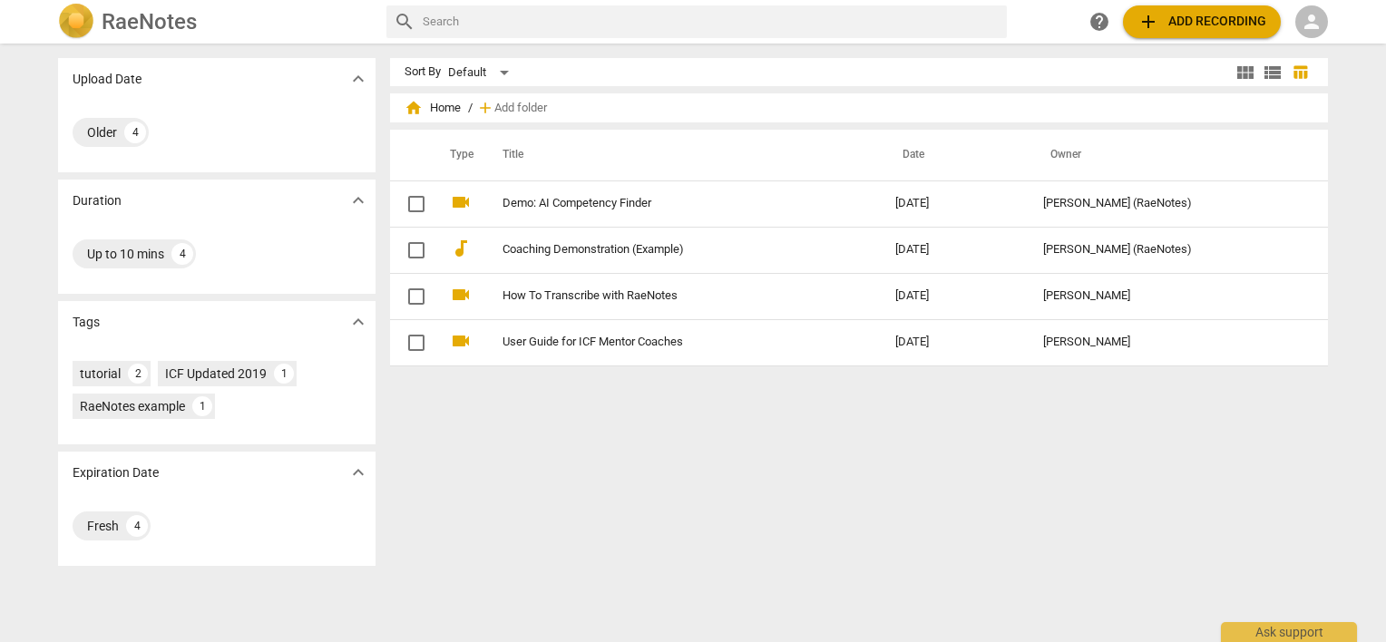 Image resolution: width=1386 pixels, height=642 pixels. Describe the element at coordinates (107, 79) in the screenshot. I see `p: Upload Date` at that location.